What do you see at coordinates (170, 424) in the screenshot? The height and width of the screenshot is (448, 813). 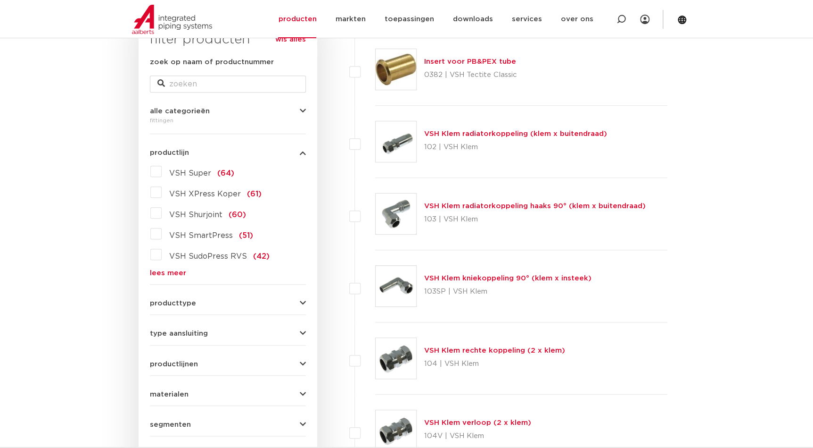 I see `span: segmenten` at bounding box center [170, 424].